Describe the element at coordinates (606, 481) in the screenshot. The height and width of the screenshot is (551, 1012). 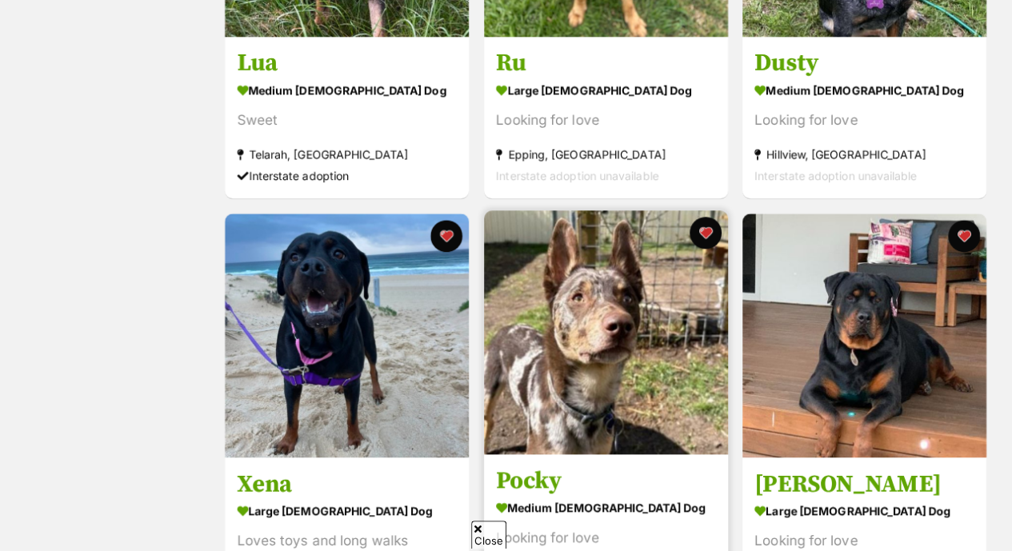
I see `h3: Pocky` at that location.